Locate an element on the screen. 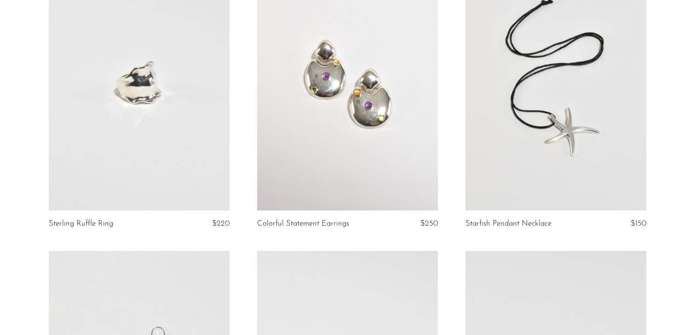 The image size is (695, 335). span: $250 is located at coordinates (429, 223).